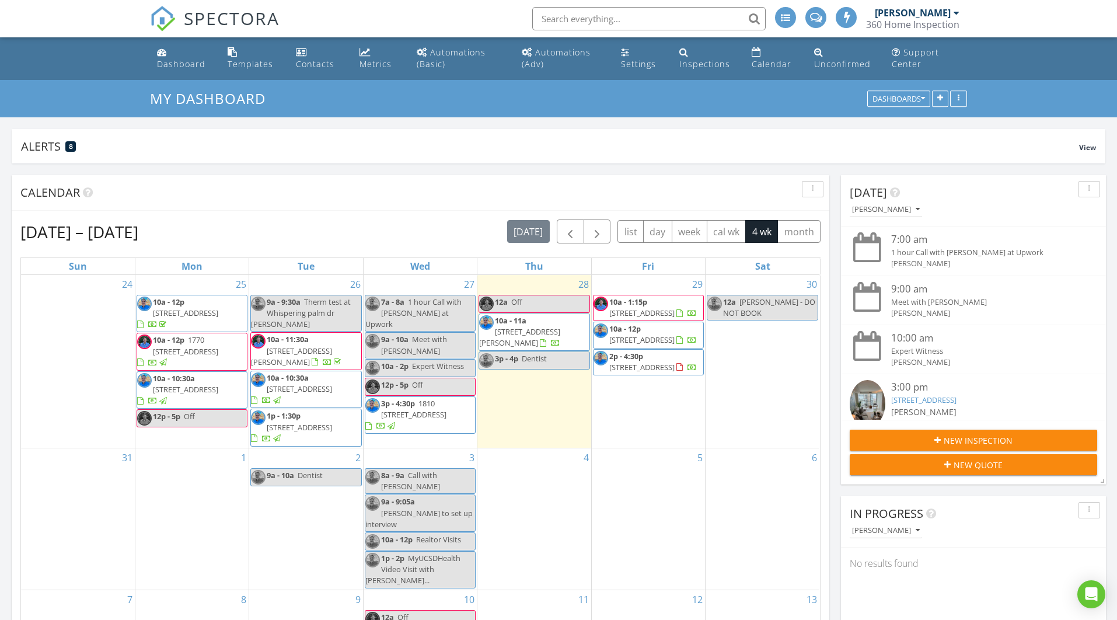 The width and height of the screenshot is (1117, 620). Describe the element at coordinates (771, 64) in the screenshot. I see `div: Calendar` at that location.